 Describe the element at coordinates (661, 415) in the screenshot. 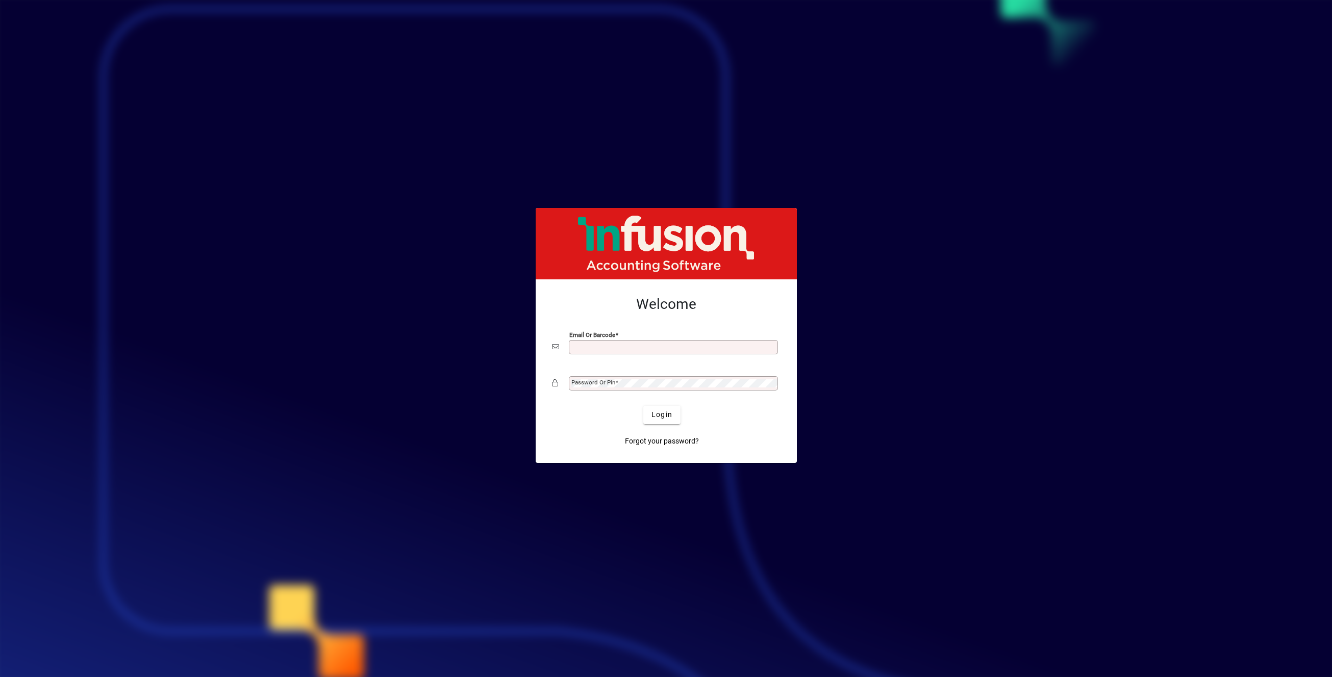

I see `button: Login` at that location.